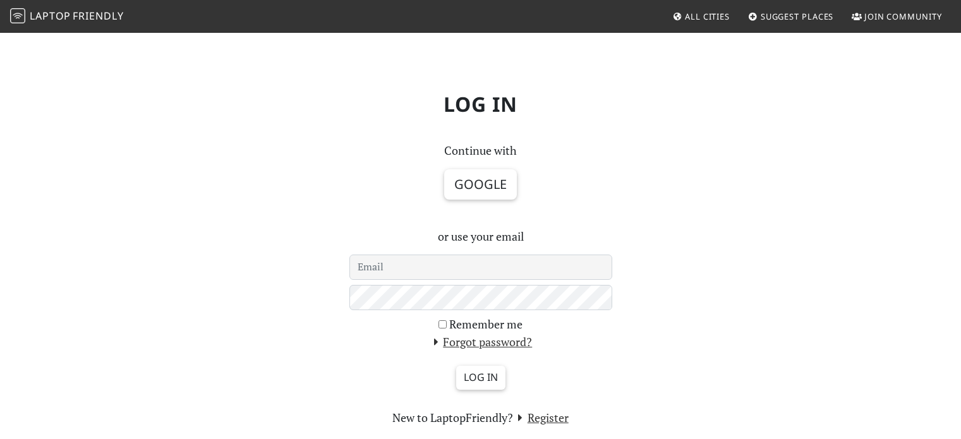 The width and height of the screenshot is (961, 439). I want to click on a: LaptopFriendly LaptopFriendly, so click(67, 16).